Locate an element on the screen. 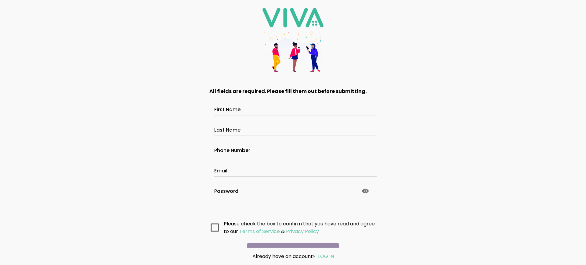 The width and height of the screenshot is (586, 265). ion-text: Terms of Service is located at coordinates (259, 231).